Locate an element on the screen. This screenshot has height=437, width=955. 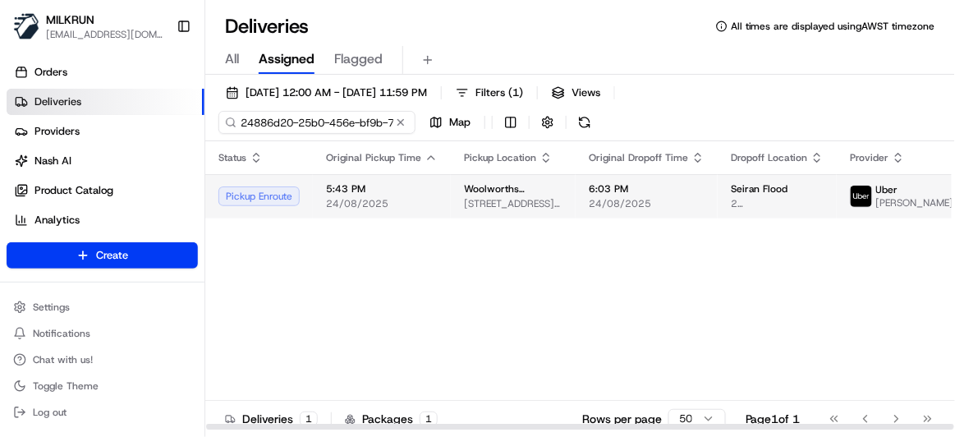
button: Chat with us! is located at coordinates (102, 360).